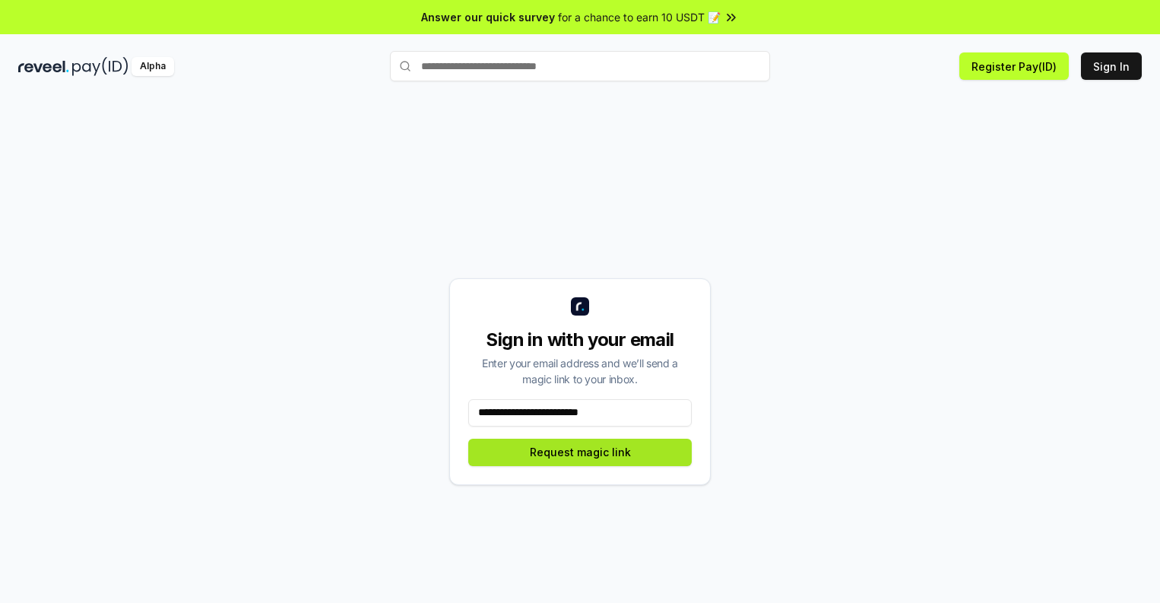 The image size is (1160, 603). Describe the element at coordinates (580, 306) in the screenshot. I see `img: logo_small` at that location.